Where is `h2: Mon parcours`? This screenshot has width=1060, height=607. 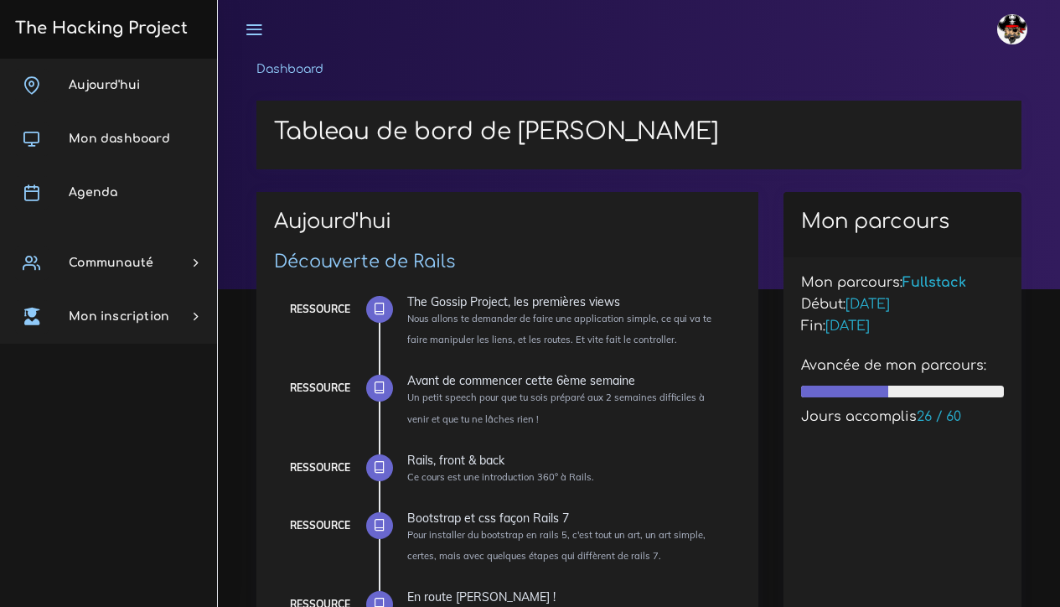
h2: Mon parcours is located at coordinates (902, 221).